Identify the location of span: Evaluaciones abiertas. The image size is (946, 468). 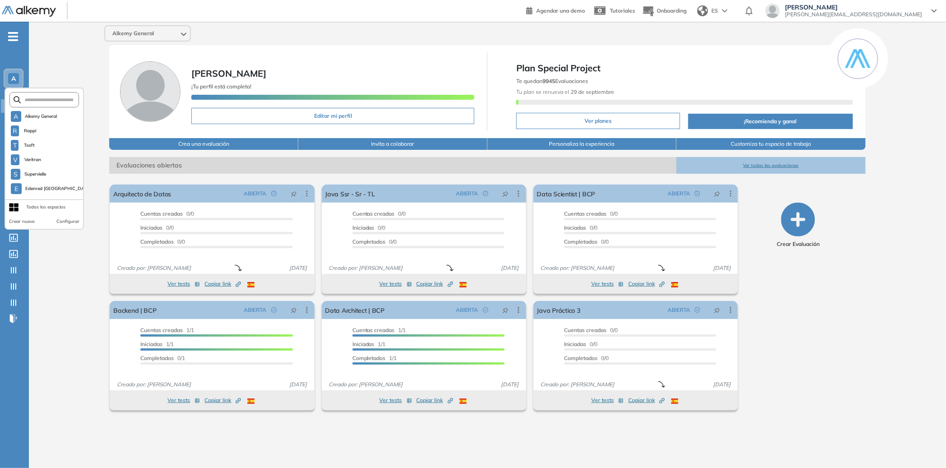
(393, 165).